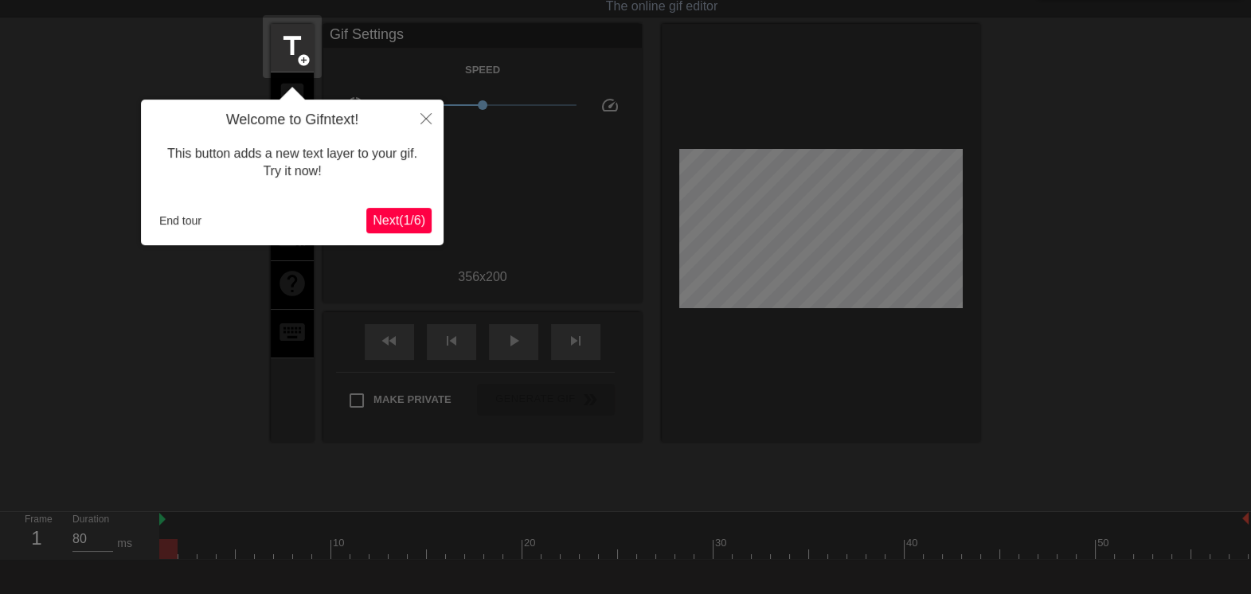 The height and width of the screenshot is (594, 1251). I want to click on button: Next, so click(399, 221).